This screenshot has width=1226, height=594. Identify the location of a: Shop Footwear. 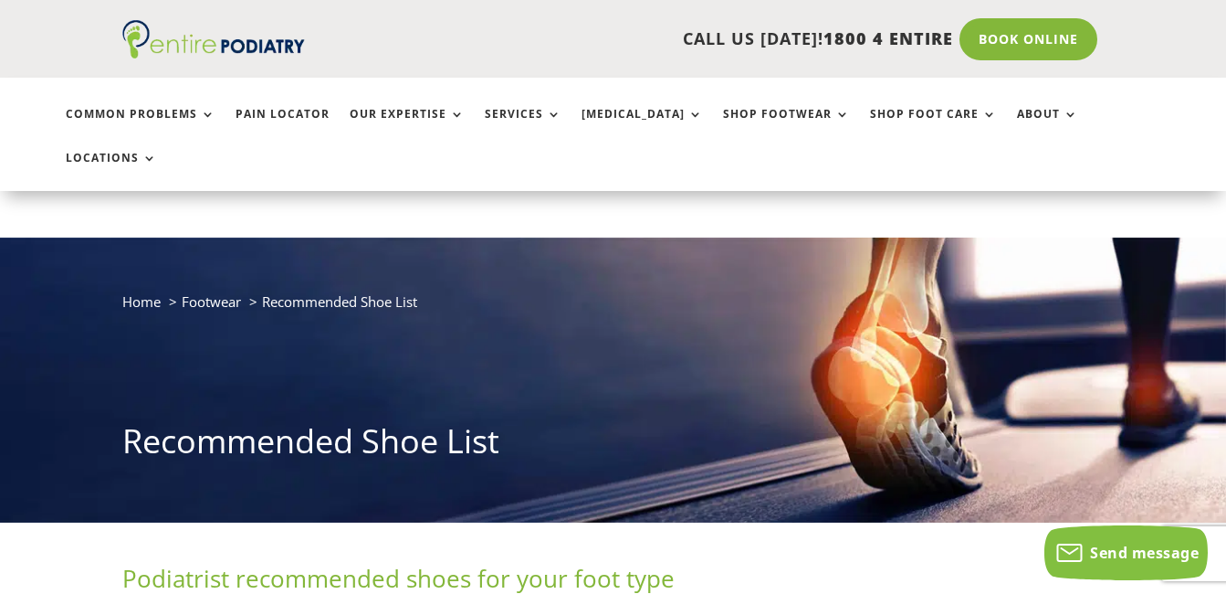
(786, 127).